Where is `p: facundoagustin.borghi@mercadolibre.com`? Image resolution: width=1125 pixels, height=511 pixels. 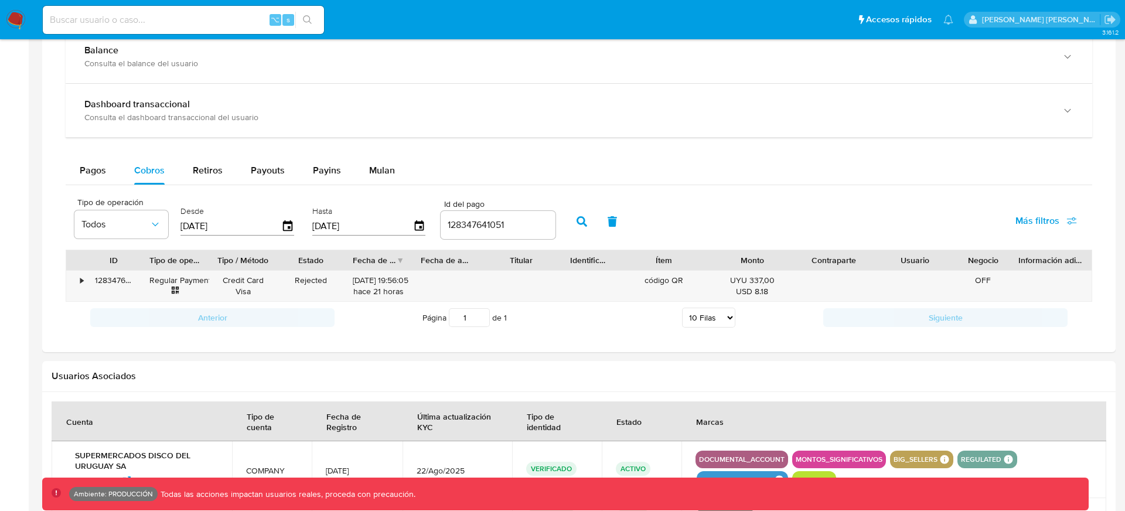
p: facundoagustin.borghi@mercadolibre.com is located at coordinates (1041, 19).